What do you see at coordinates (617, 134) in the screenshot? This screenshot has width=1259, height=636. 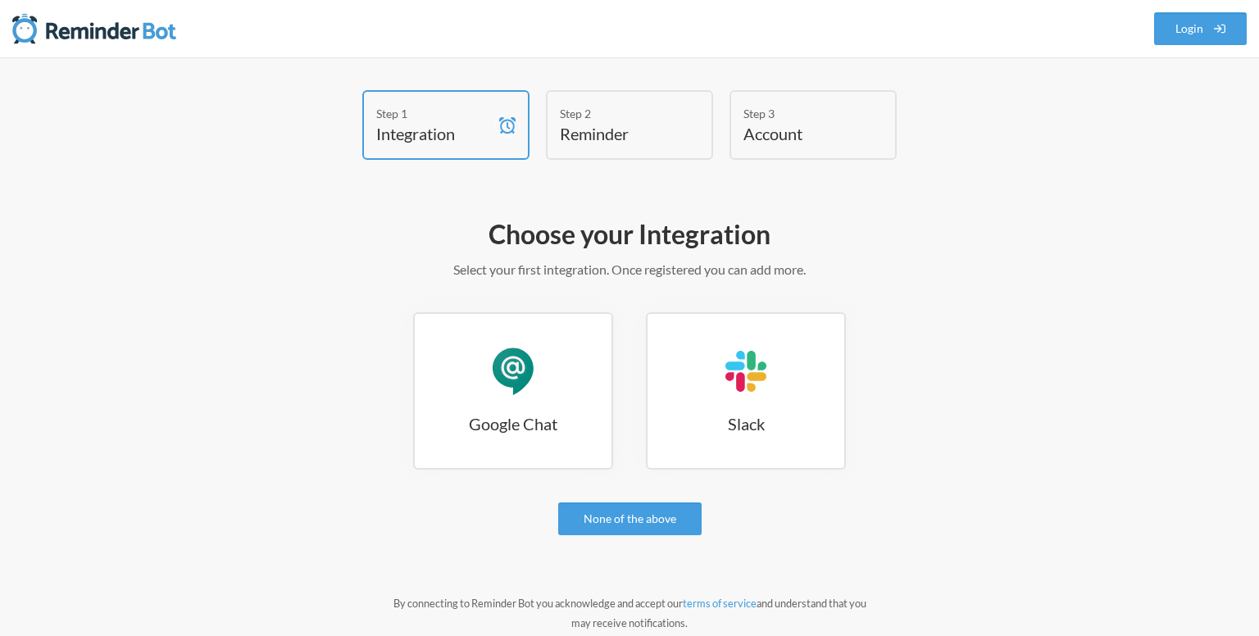 I see `h4: Reminder` at bounding box center [617, 134].